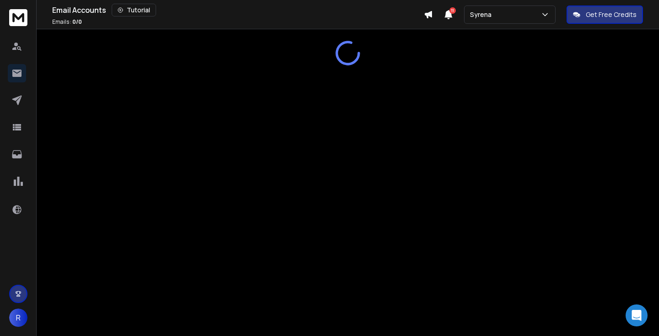 This screenshot has height=336, width=659. What do you see at coordinates (611, 15) in the screenshot?
I see `p: Get Free Credits` at bounding box center [611, 15].